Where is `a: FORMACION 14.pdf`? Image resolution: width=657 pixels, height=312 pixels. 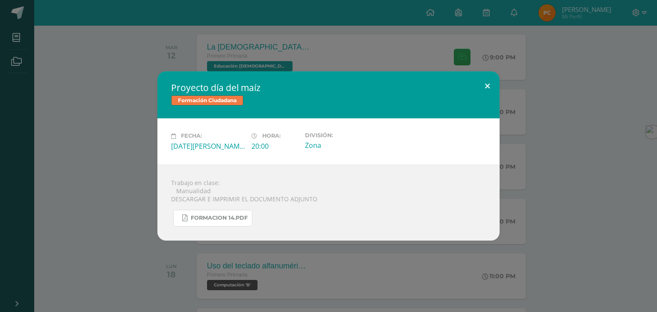
a: FORMACION 14.pdf is located at coordinates (213, 218).